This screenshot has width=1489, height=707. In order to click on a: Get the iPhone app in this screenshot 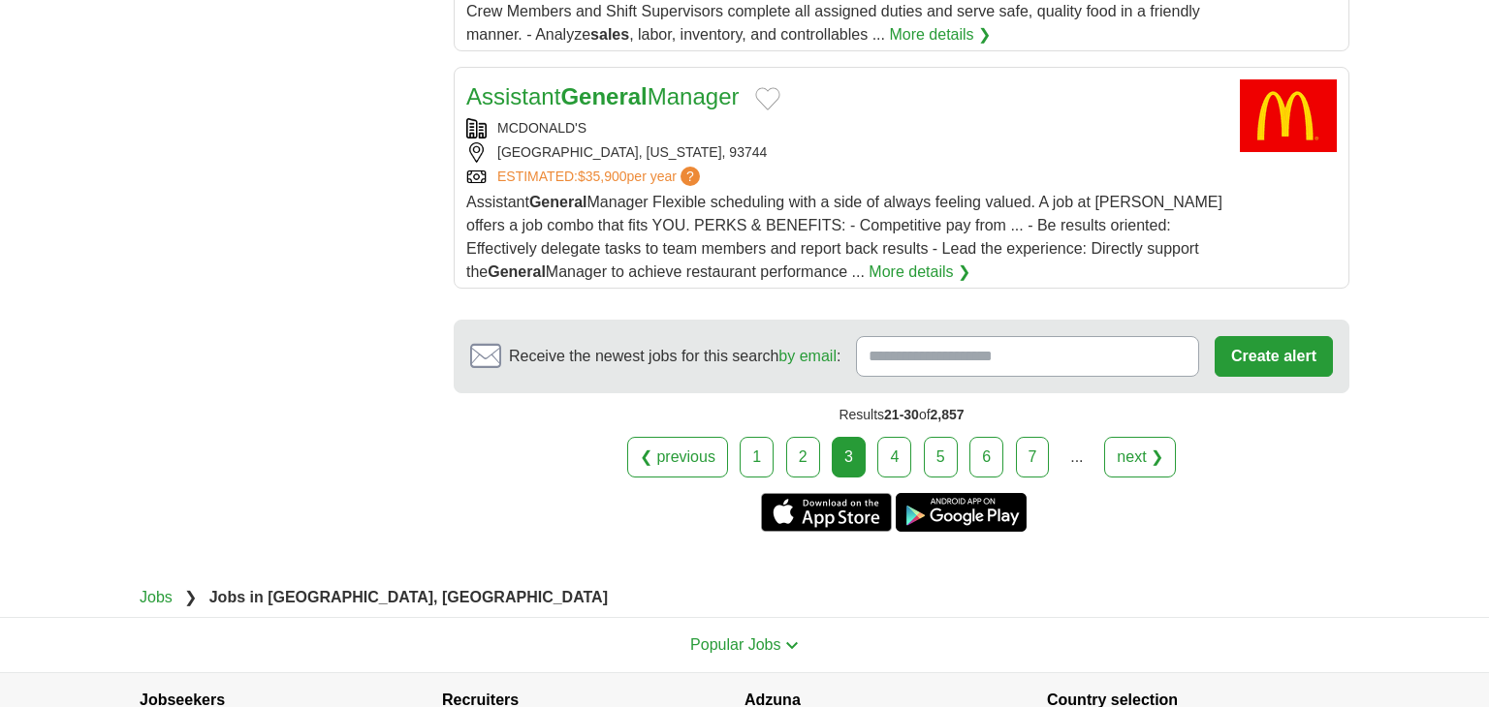, I will do `click(826, 513)`.